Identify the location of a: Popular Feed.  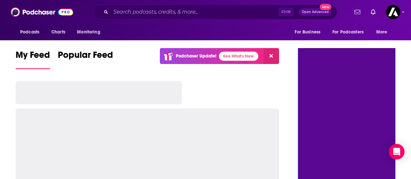
(85, 59).